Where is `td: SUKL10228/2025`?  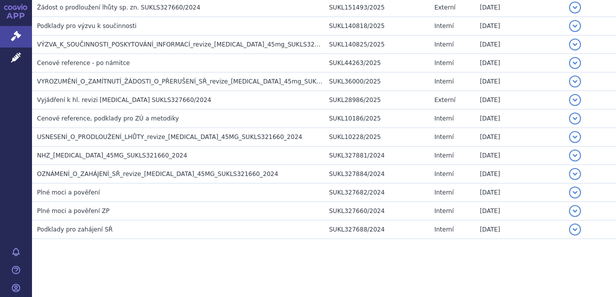
td: SUKL10228/2025 is located at coordinates (377, 137).